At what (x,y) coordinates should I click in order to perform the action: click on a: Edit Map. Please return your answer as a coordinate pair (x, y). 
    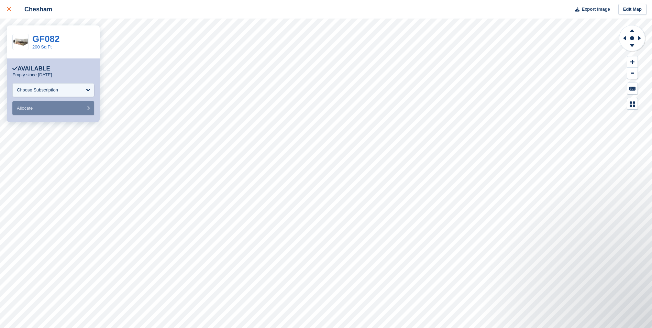
    Looking at the image, I should click on (632, 9).